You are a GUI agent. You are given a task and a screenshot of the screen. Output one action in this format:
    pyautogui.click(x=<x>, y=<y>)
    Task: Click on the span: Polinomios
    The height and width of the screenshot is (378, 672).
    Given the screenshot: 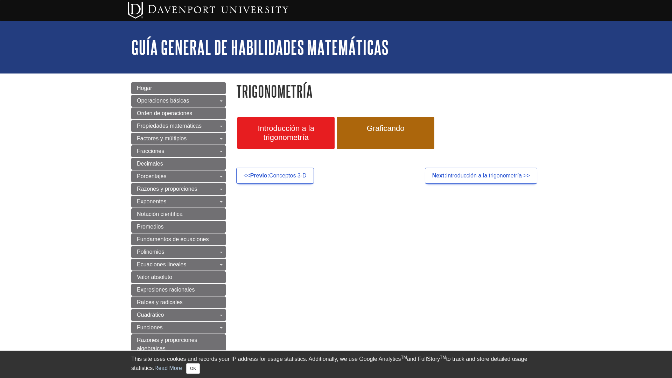 What is the action you would take?
    pyautogui.click(x=150, y=252)
    